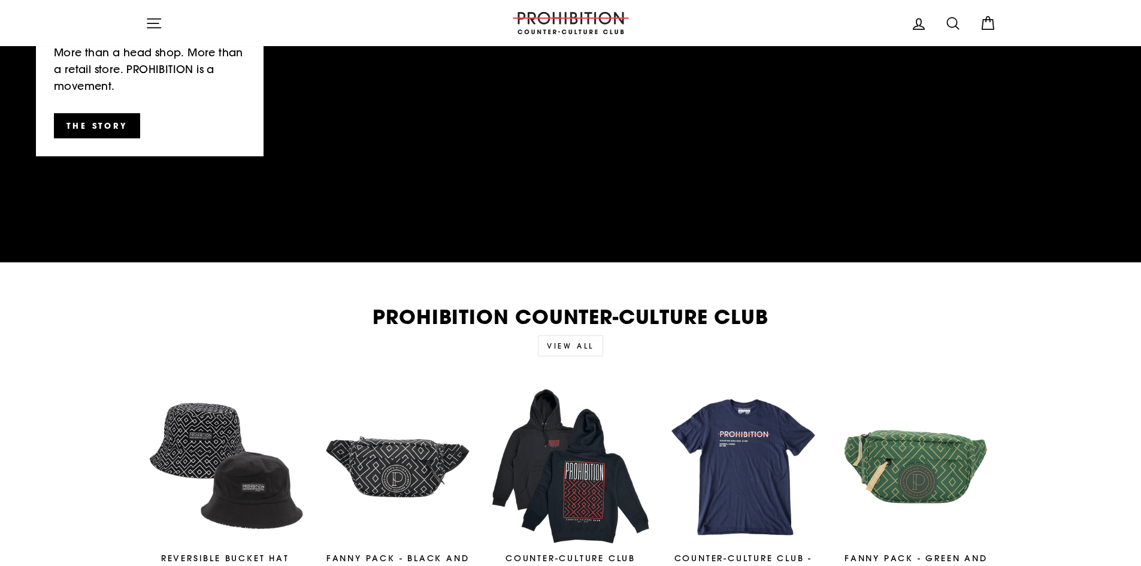 The image size is (1141, 566). What do you see at coordinates (225, 558) in the screenshot?
I see `div: REVERSIBLE BUCKET HAT` at bounding box center [225, 558].